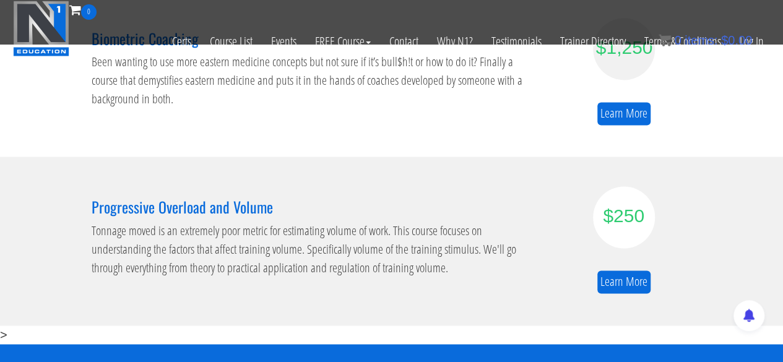 The image size is (783, 362). Describe the element at coordinates (593, 41) in the screenshot. I see `a: Trainer Directory` at that location.